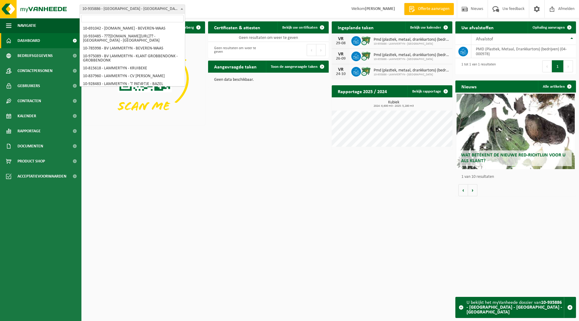 The image size is (579, 321). I want to click on span: Contracten, so click(29, 101).